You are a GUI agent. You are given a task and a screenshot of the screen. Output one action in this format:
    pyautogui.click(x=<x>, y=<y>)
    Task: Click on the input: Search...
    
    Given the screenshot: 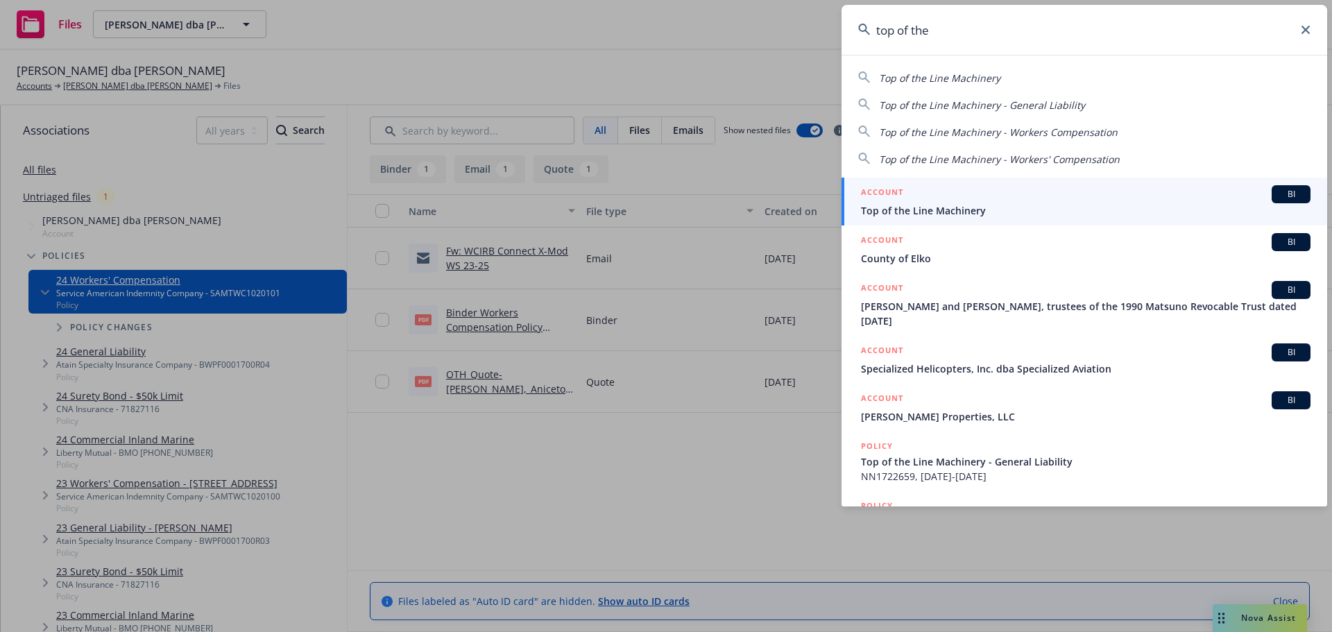 What is the action you would take?
    pyautogui.click(x=1085, y=30)
    